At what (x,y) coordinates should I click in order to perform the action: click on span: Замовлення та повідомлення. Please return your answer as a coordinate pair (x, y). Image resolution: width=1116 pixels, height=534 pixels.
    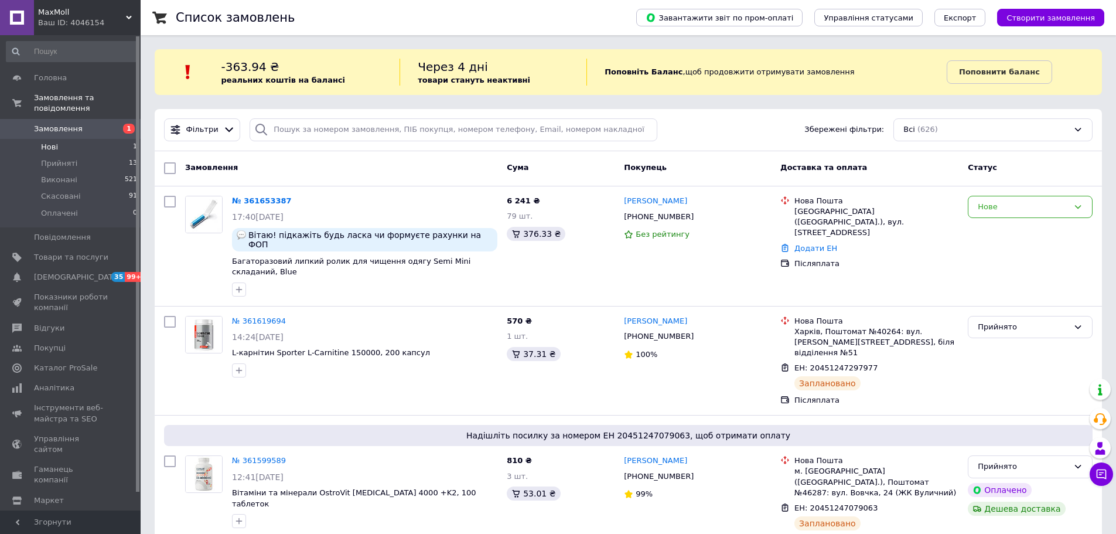
    Looking at the image, I should click on (87, 103).